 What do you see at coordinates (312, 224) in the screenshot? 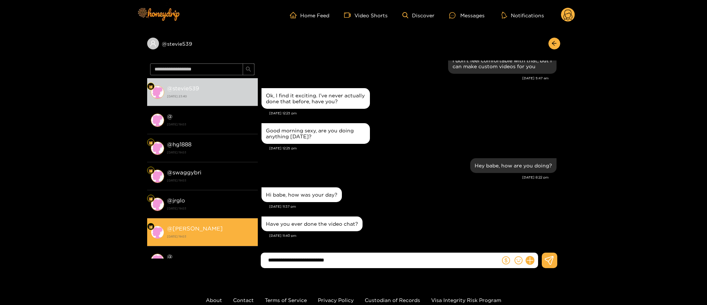
I see `div: Sep. 19, 11:40 pm` at bounding box center [312, 224].